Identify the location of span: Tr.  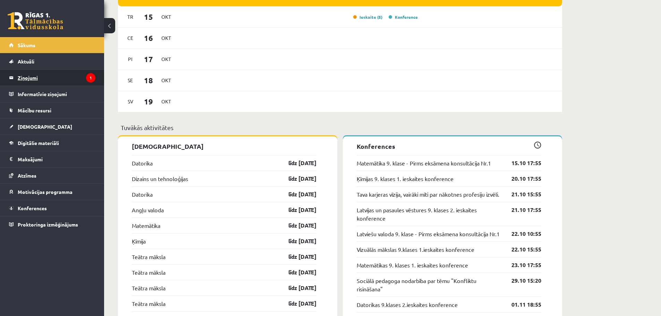
(130, 17).